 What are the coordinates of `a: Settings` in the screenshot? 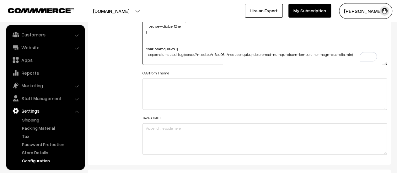 It's located at (45, 111).